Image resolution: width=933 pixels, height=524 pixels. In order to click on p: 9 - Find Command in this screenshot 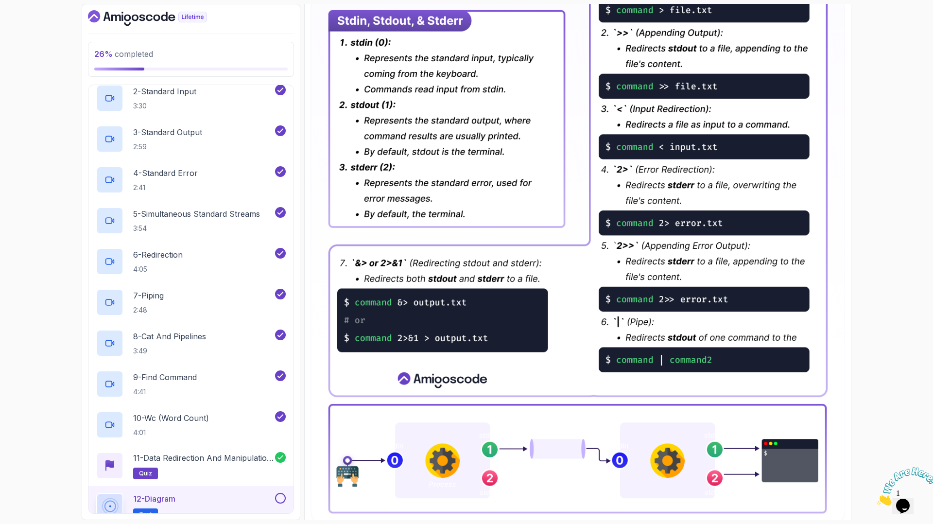, I will do `click(165, 377)`.